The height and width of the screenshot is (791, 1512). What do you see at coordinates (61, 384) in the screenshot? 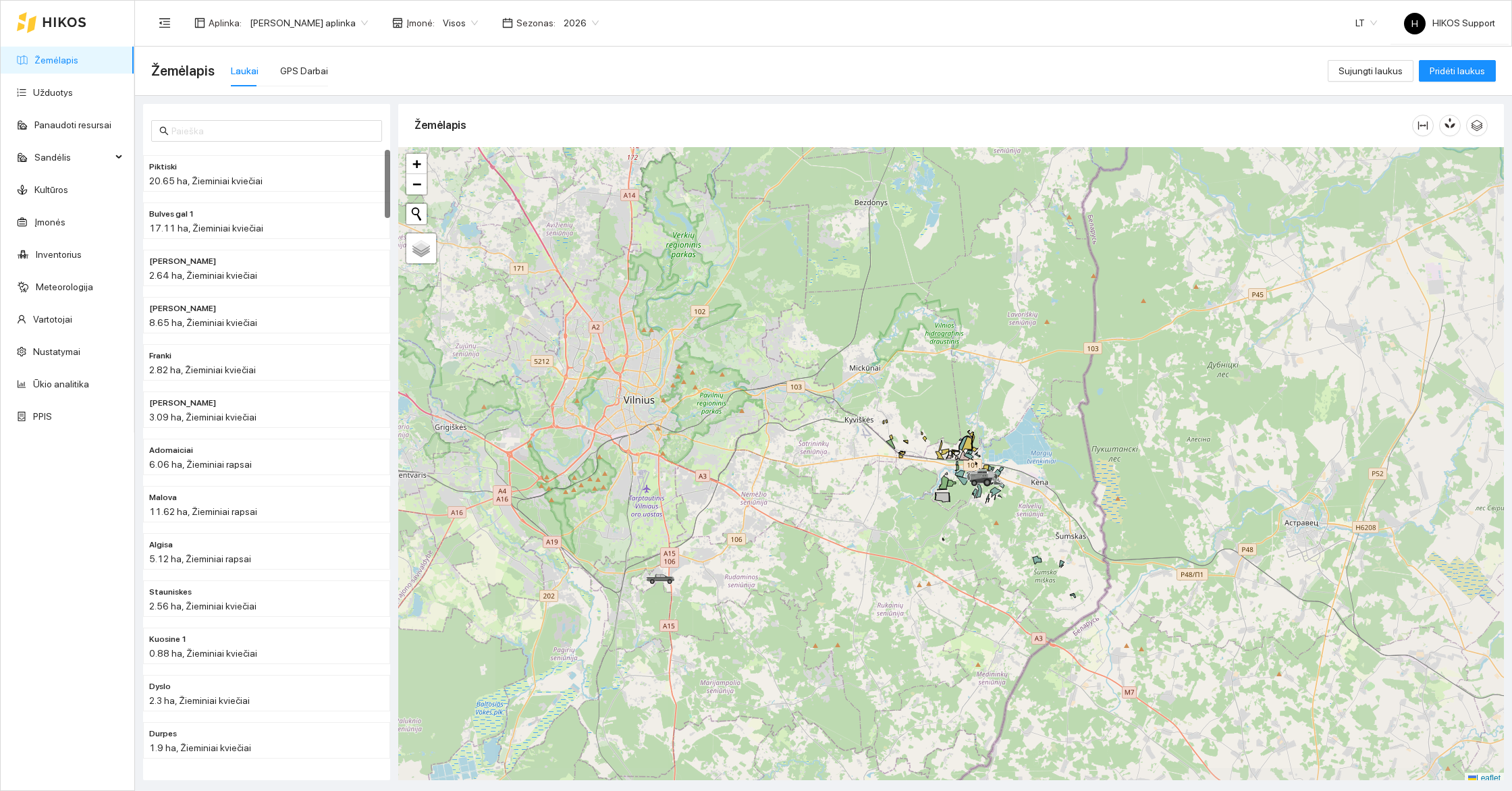
I see `a: Ūkio analitika` at bounding box center [61, 384].